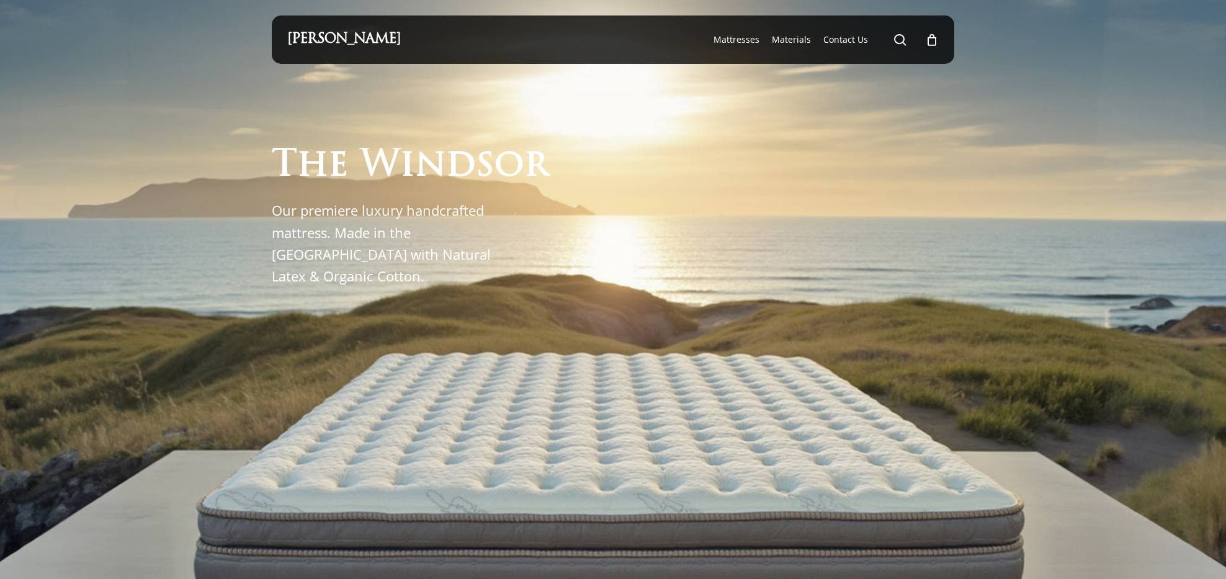 This screenshot has height=579, width=1226. I want to click on span: h, so click(313, 166).